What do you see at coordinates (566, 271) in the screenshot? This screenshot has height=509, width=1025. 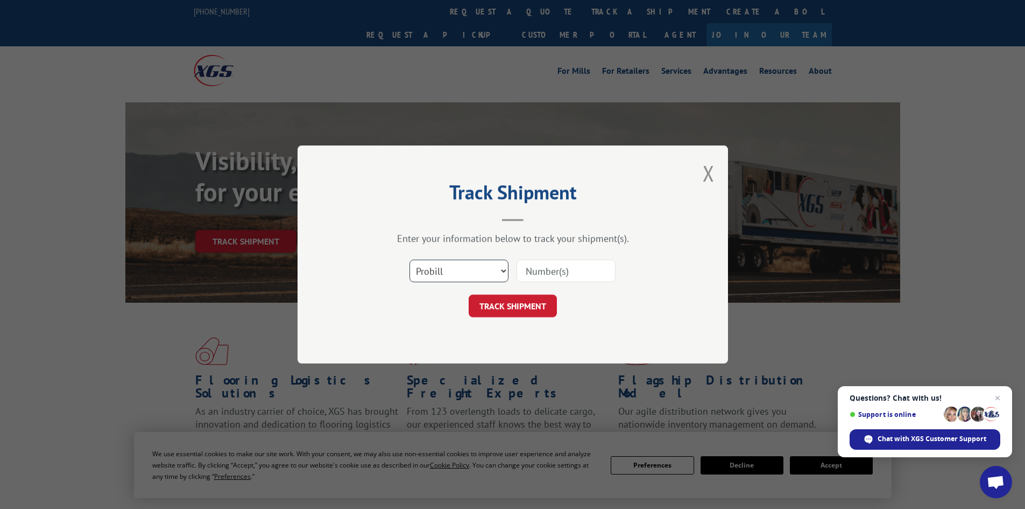 I see `input: Number(s)` at bounding box center [566, 271].